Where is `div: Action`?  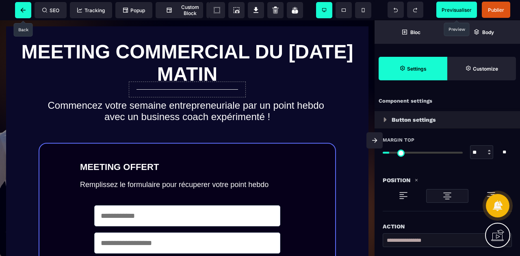 div: Action is located at coordinates (447, 227).